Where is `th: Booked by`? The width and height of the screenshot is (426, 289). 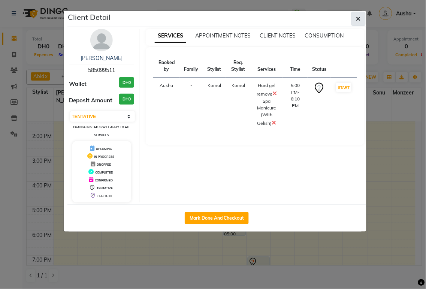
th: Booked by is located at coordinates (167, 66).